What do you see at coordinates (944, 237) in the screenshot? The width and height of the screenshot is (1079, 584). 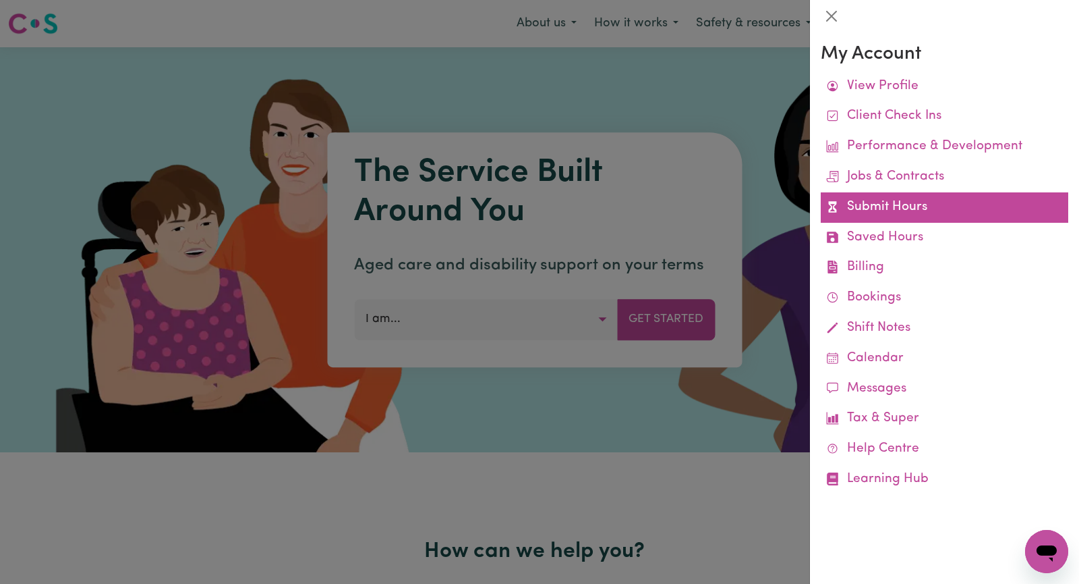 I see `a: Saved Hours` at bounding box center [944, 237].